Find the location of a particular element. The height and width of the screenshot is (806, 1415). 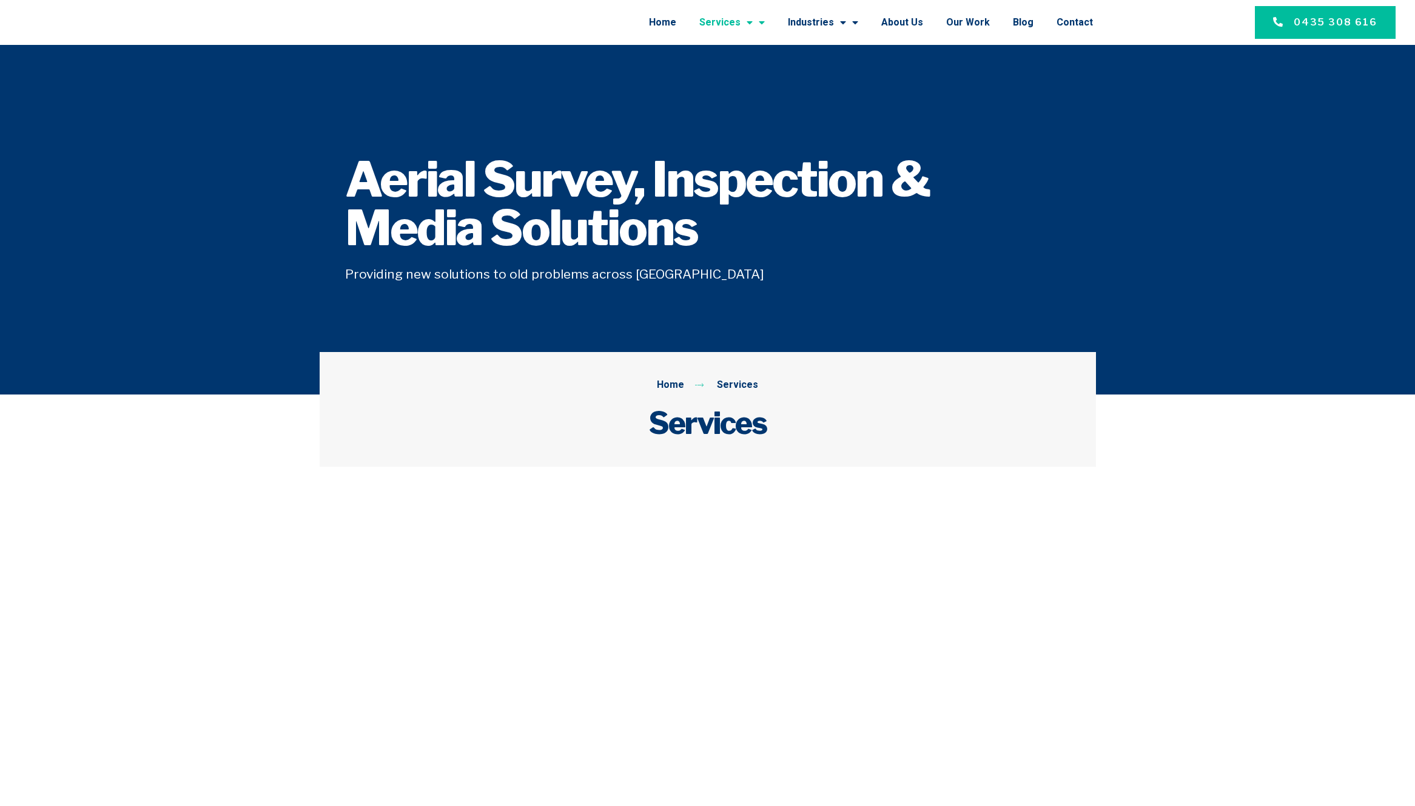

h1: Aerial Survey, Inspection & Media Solutions is located at coordinates (708, 204).